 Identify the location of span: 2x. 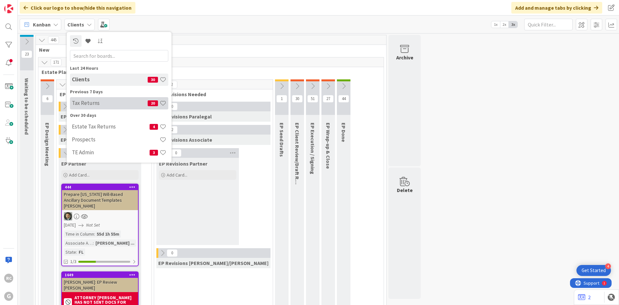
(505, 25).